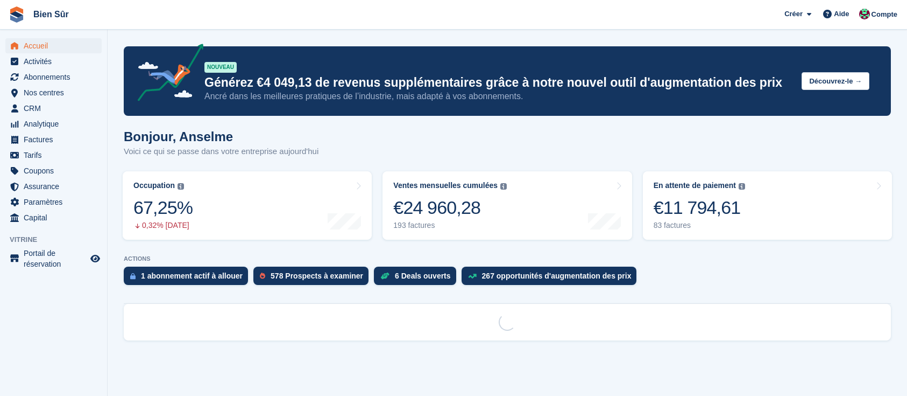  Describe the element at coordinates (17, 15) in the screenshot. I see `img: stora-icon-8386f47178a22dfd0bd8f6a31ec36ba5ce8667c1dd55bd0f319d3a0aa187defe.svg` at that location.